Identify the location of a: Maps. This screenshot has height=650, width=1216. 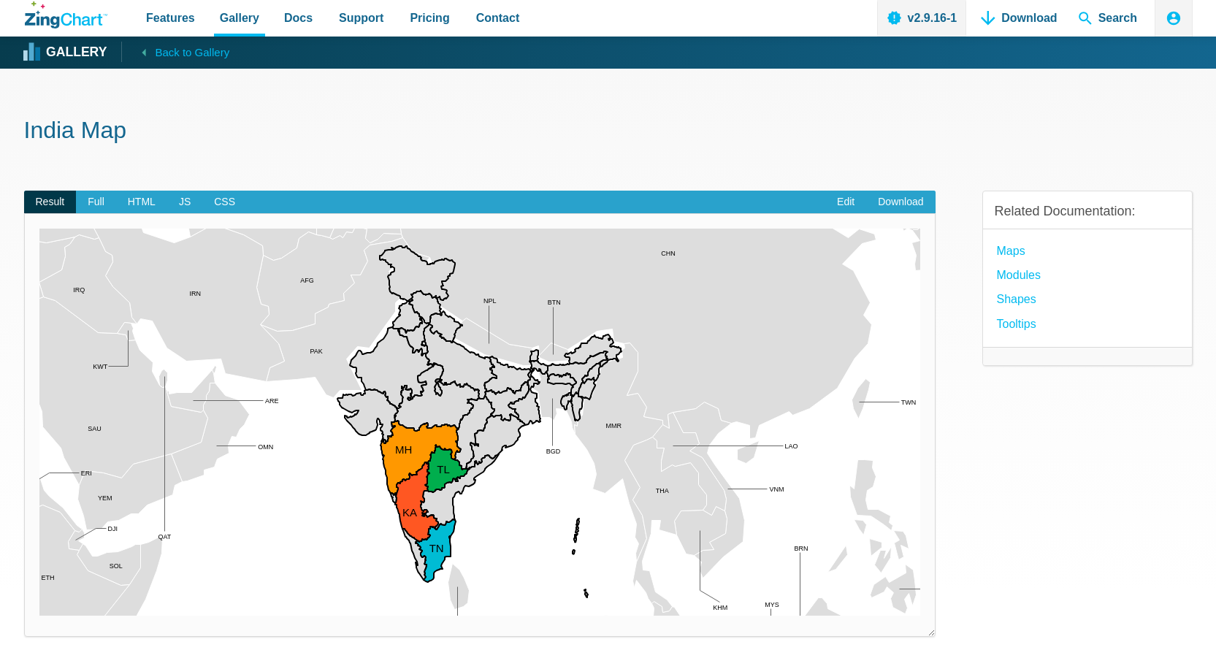
(1011, 251).